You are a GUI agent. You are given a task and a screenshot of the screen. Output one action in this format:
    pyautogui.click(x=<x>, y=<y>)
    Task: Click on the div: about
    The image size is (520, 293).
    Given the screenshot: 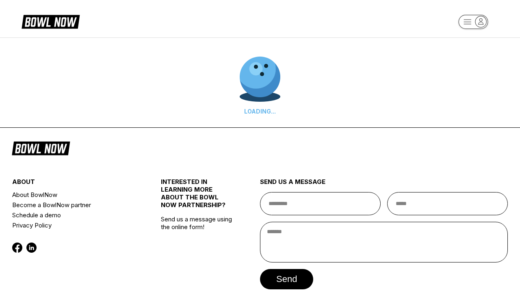 What is the action you would take?
    pyautogui.click(x=74, y=183)
    